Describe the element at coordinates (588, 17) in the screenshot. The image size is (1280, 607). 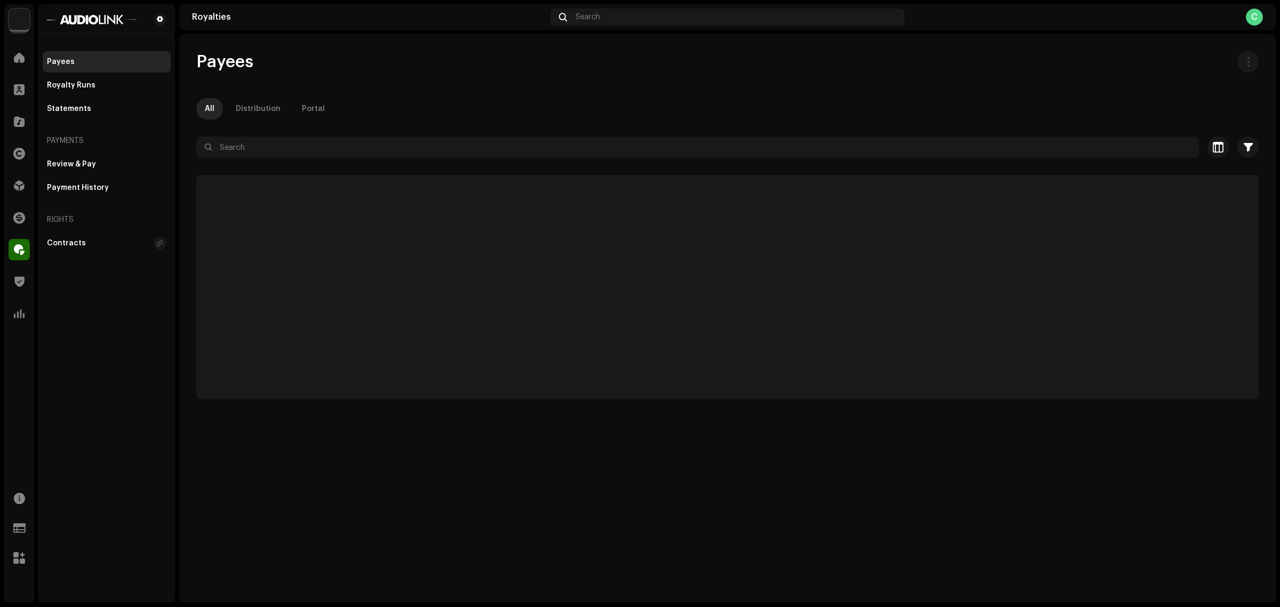
I see `span: Search` at that location.